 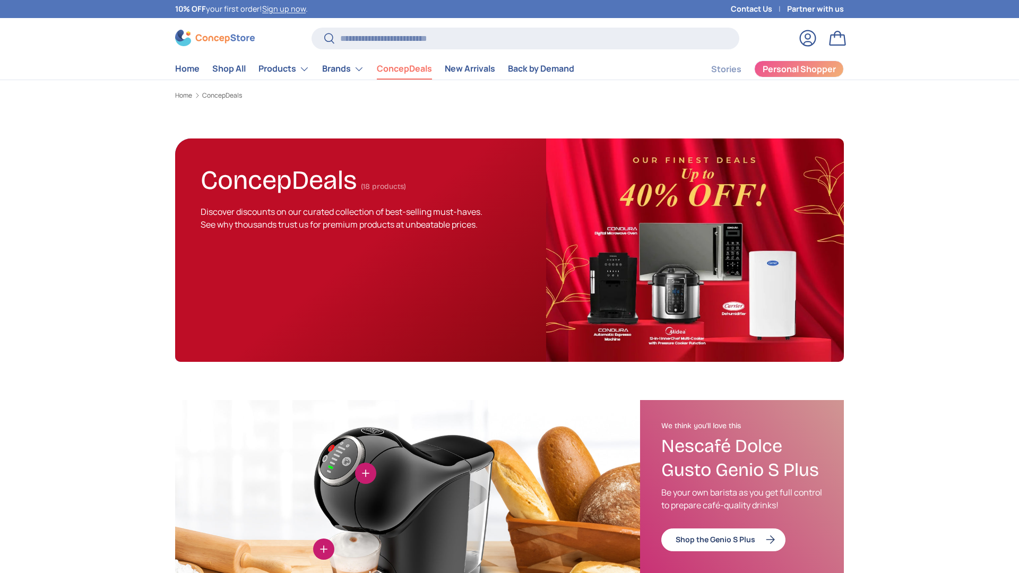 What do you see at coordinates (541, 68) in the screenshot?
I see `a: Back by Demand` at bounding box center [541, 68].